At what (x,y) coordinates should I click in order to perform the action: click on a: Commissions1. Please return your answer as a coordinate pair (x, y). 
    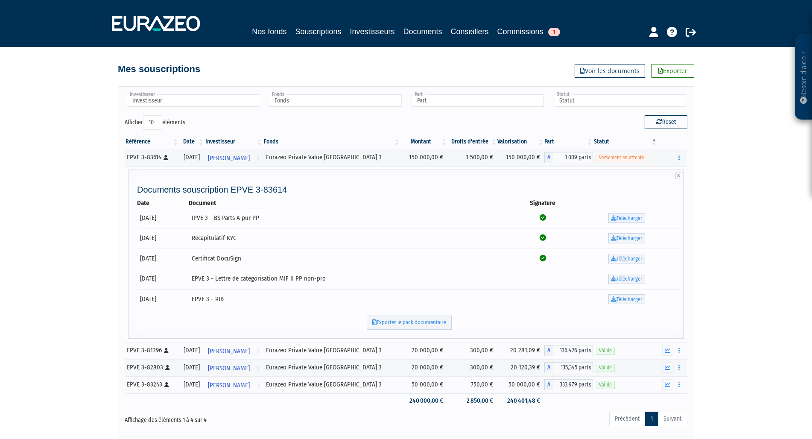
    Looking at the image, I should click on (528, 32).